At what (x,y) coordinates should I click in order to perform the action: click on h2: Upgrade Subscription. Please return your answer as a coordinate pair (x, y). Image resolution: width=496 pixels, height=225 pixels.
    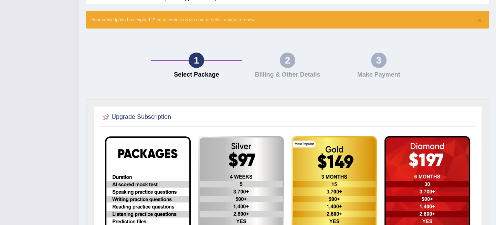
    Looking at the image, I should click on (136, 117).